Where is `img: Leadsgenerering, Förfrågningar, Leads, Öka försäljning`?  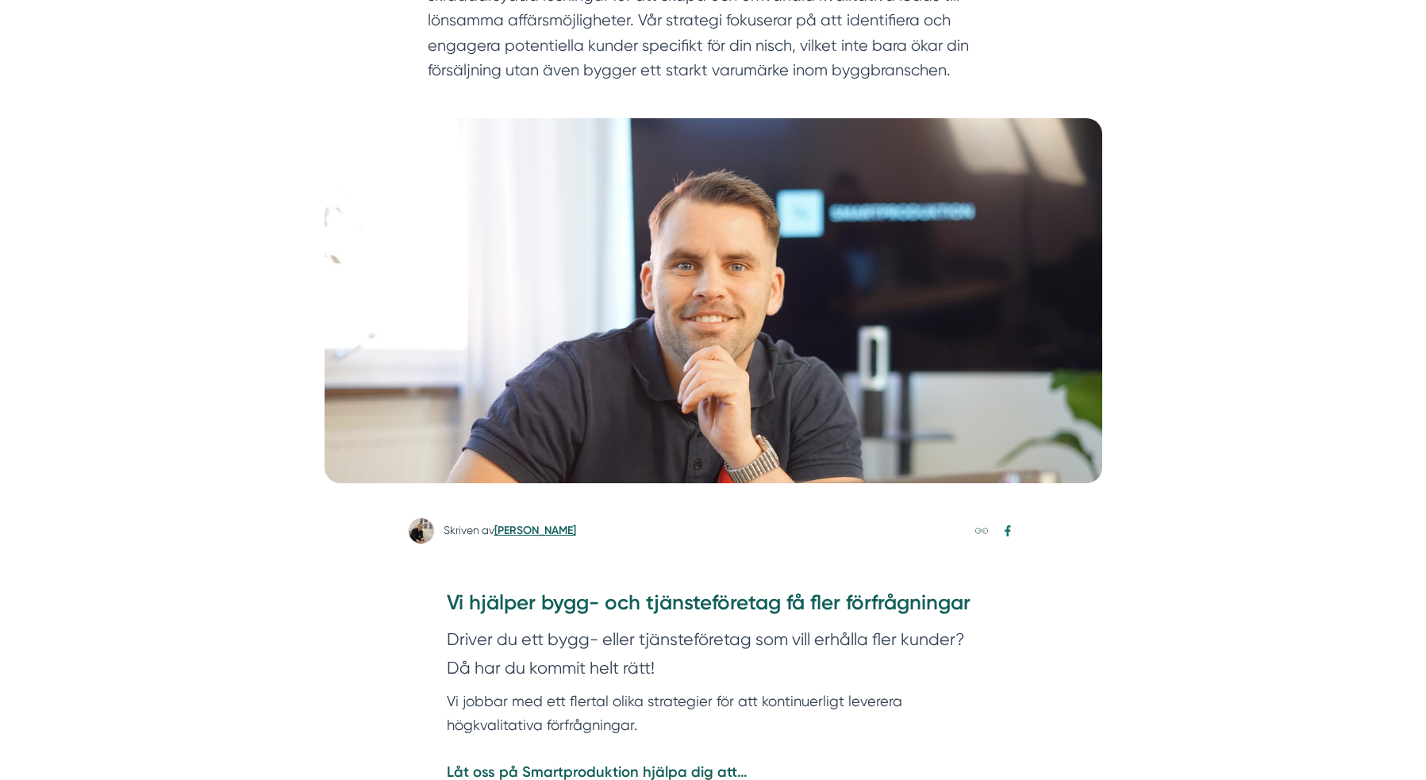
img: Leadsgenerering, Förfrågningar, Leads, Öka försäljning is located at coordinates (713, 301).